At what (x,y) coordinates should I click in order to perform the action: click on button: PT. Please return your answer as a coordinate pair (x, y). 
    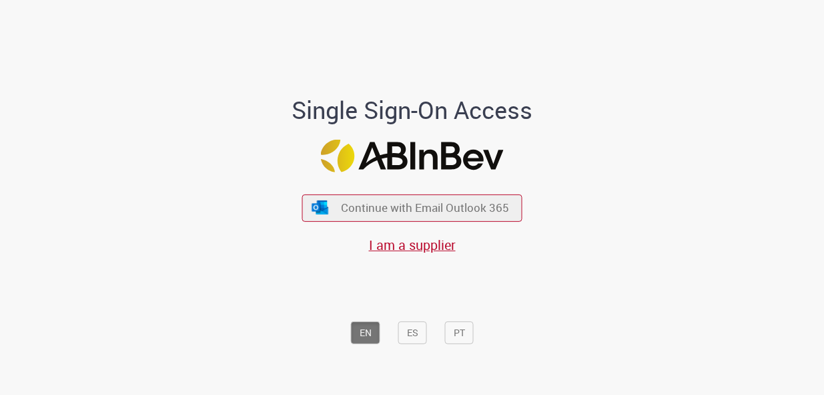
    Looking at the image, I should click on (459, 332).